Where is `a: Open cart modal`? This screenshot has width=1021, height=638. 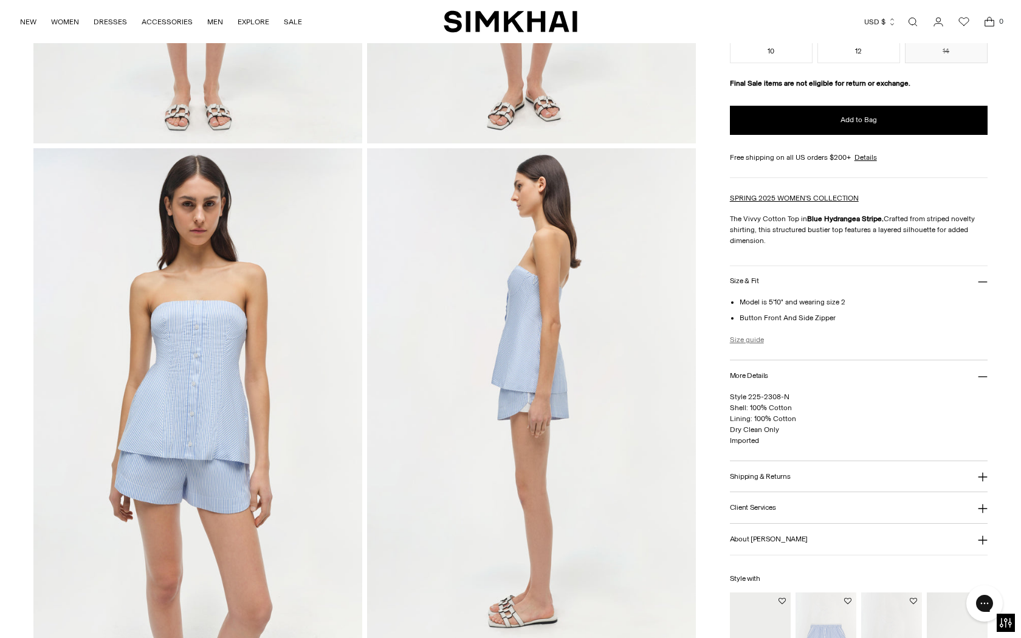
a: Open cart modal is located at coordinates (989, 22).